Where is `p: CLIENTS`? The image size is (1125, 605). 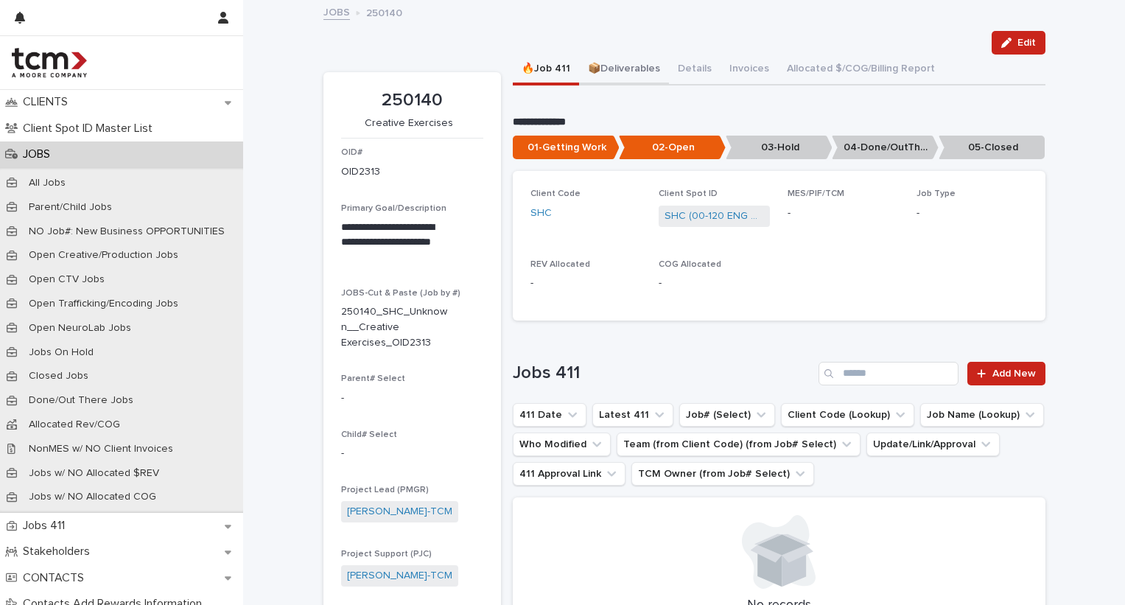 p: CLIENTS is located at coordinates (48, 102).